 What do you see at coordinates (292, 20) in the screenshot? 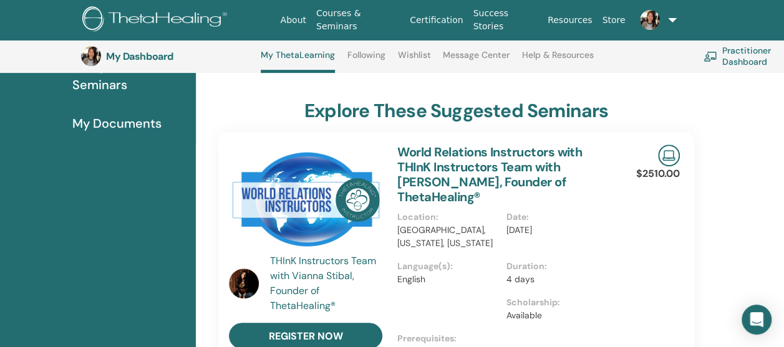
I see `a: About` at bounding box center [292, 20].